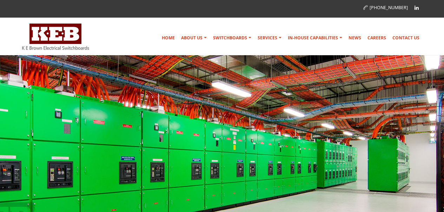  What do you see at coordinates (194, 38) in the screenshot?
I see `a: About Us` at bounding box center [194, 38].